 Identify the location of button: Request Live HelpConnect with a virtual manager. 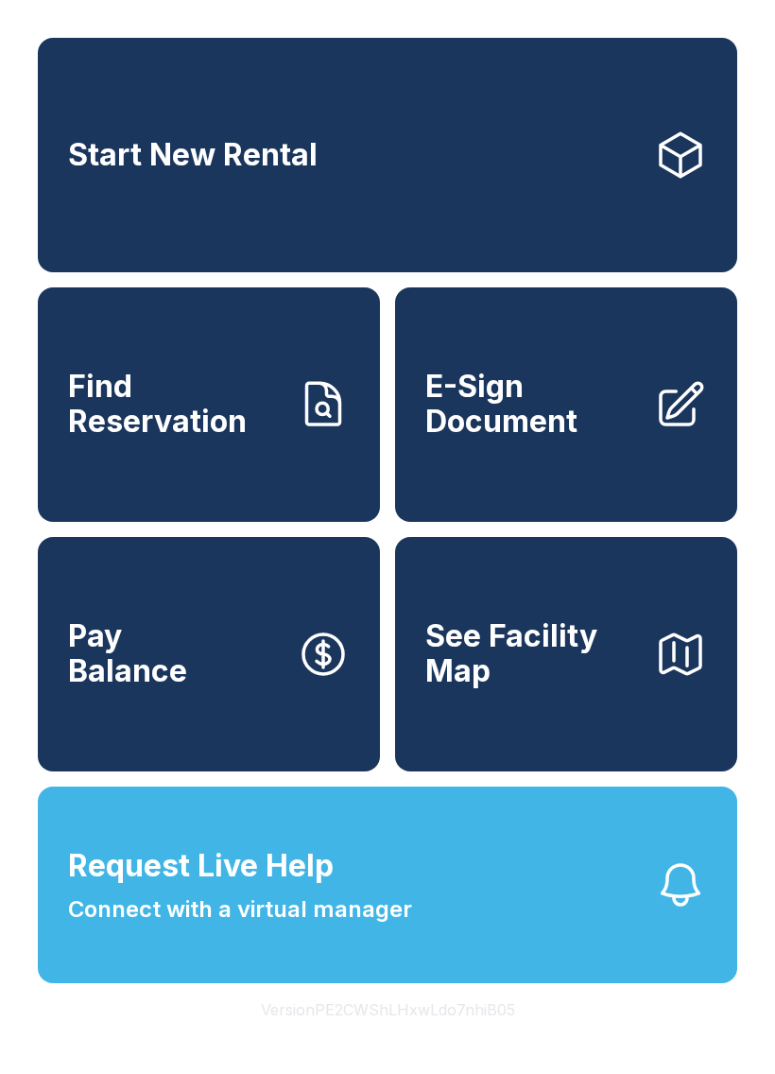
(387, 885).